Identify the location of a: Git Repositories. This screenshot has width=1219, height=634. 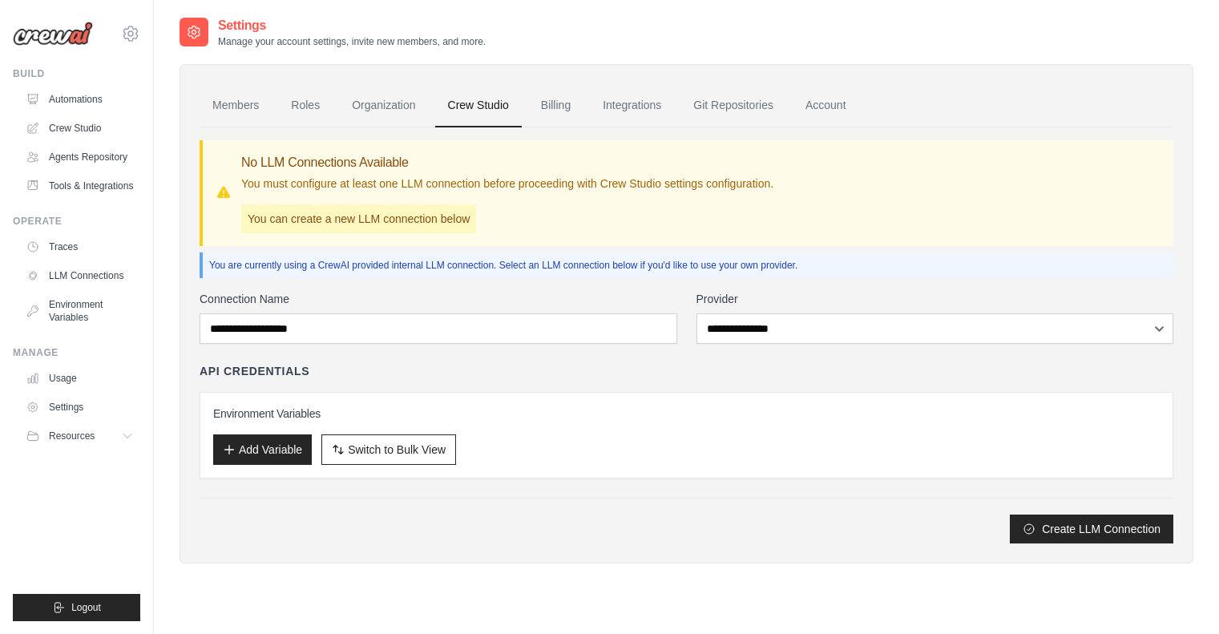
(733, 106).